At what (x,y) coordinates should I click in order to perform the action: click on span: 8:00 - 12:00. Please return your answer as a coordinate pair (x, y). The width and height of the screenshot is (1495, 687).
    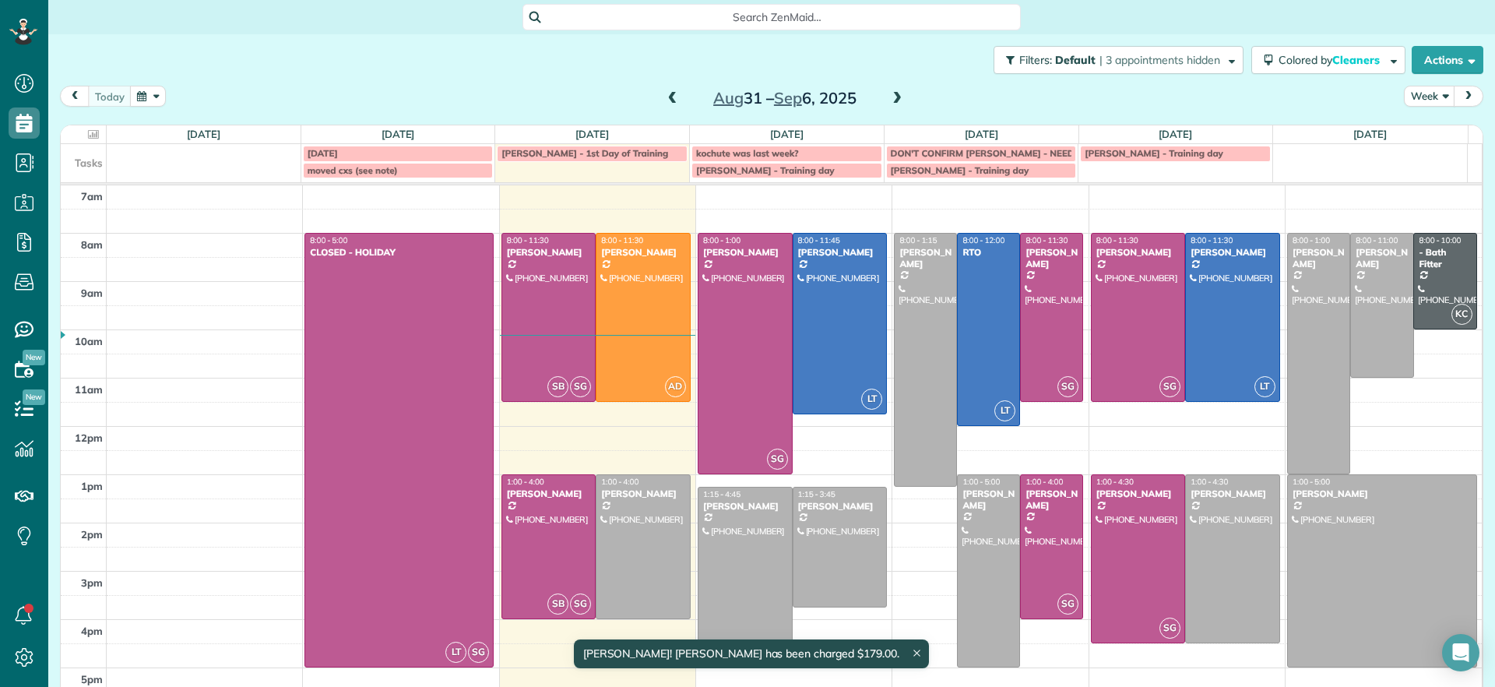
    Looking at the image, I should click on (983, 240).